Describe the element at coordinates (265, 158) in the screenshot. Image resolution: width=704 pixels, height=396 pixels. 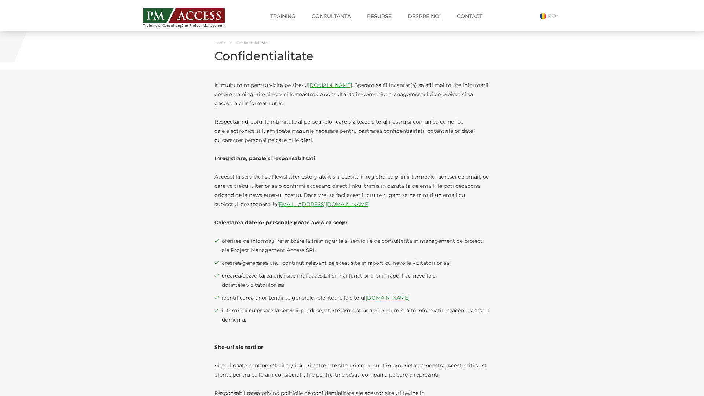
I see `strong: Inregistrare, parole si responsabilitati` at that location.